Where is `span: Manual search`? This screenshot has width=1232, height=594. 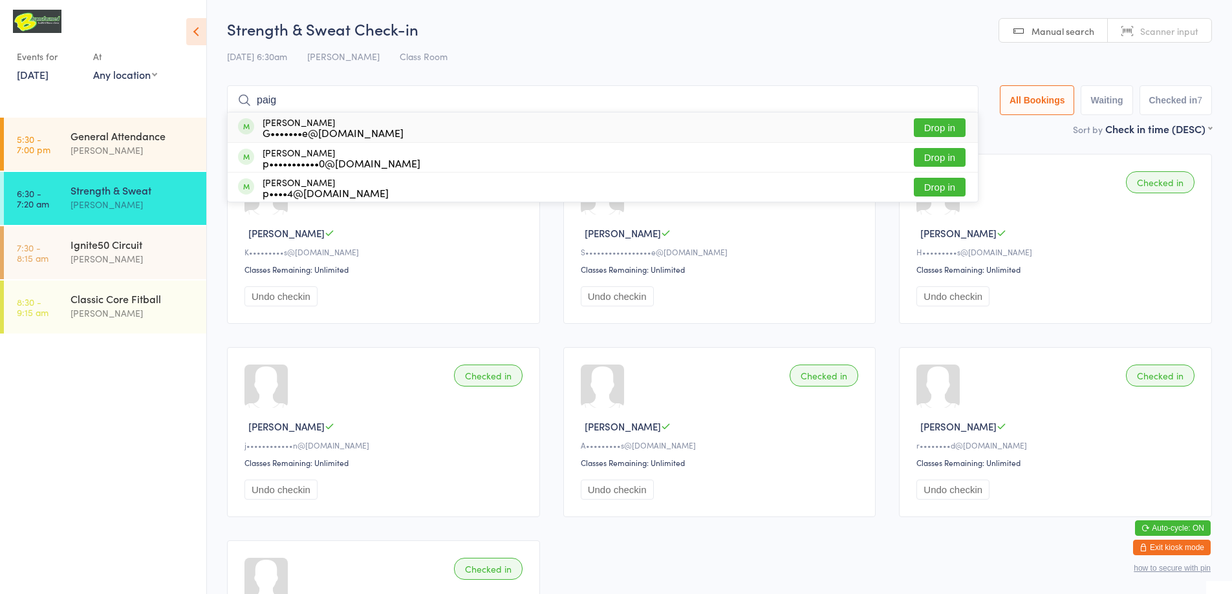
span: Manual search is located at coordinates (1062, 31).